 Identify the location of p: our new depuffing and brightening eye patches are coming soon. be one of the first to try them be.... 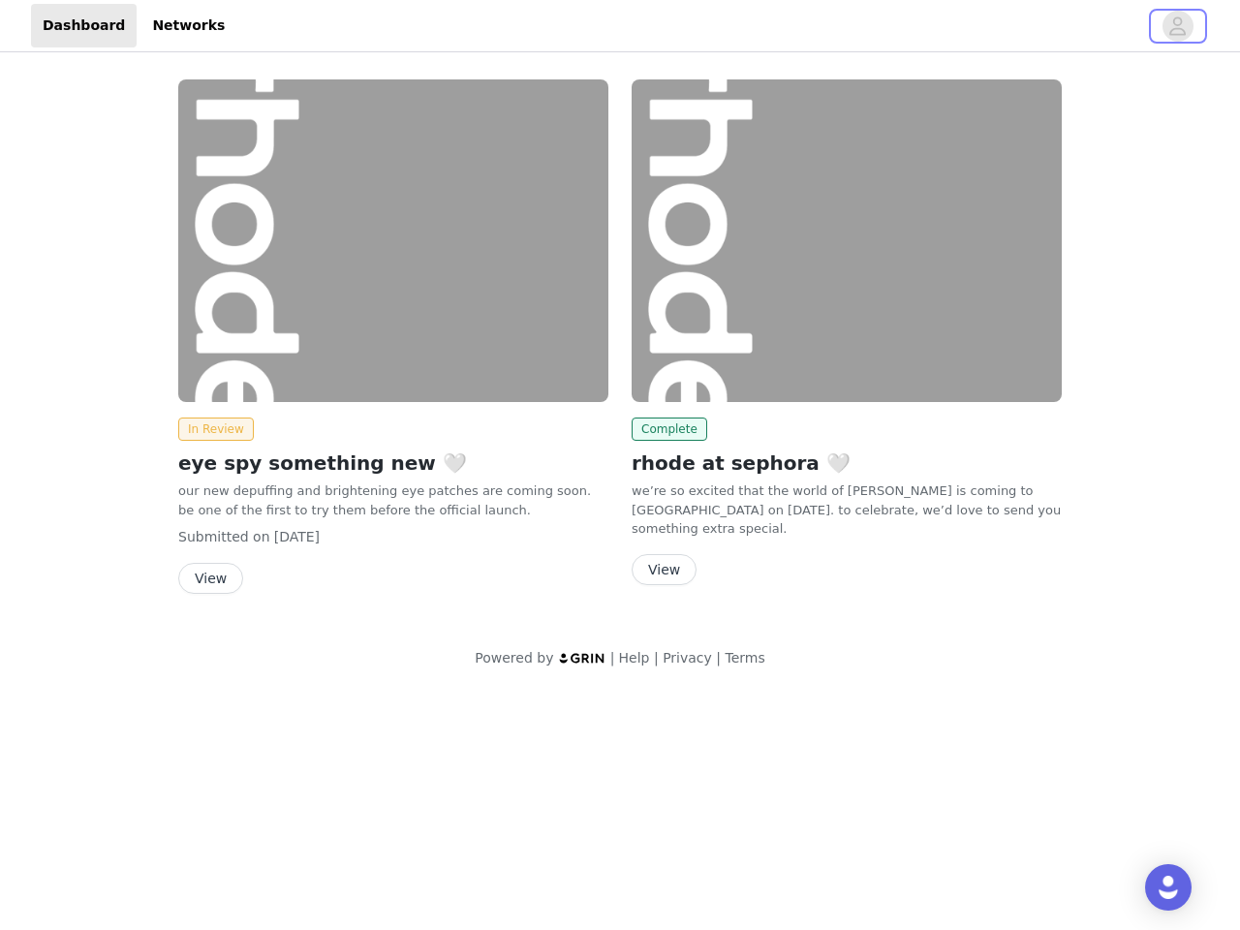
(393, 500).